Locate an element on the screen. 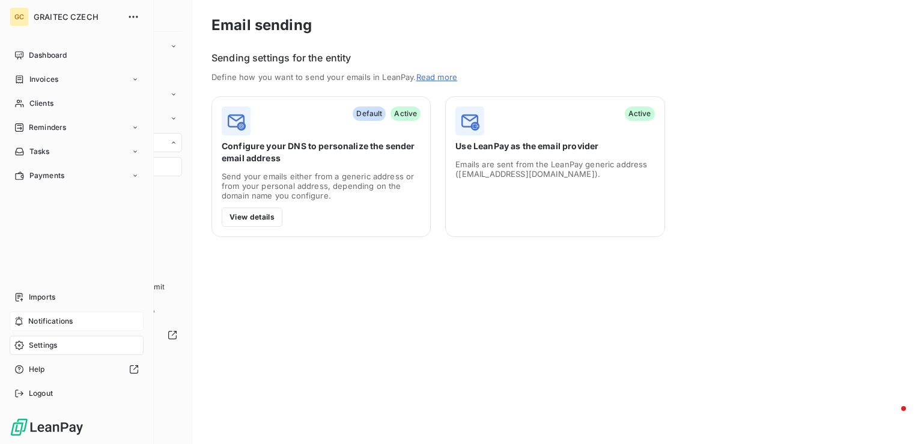 This screenshot has height=444, width=918. span: Imports is located at coordinates (42, 297).